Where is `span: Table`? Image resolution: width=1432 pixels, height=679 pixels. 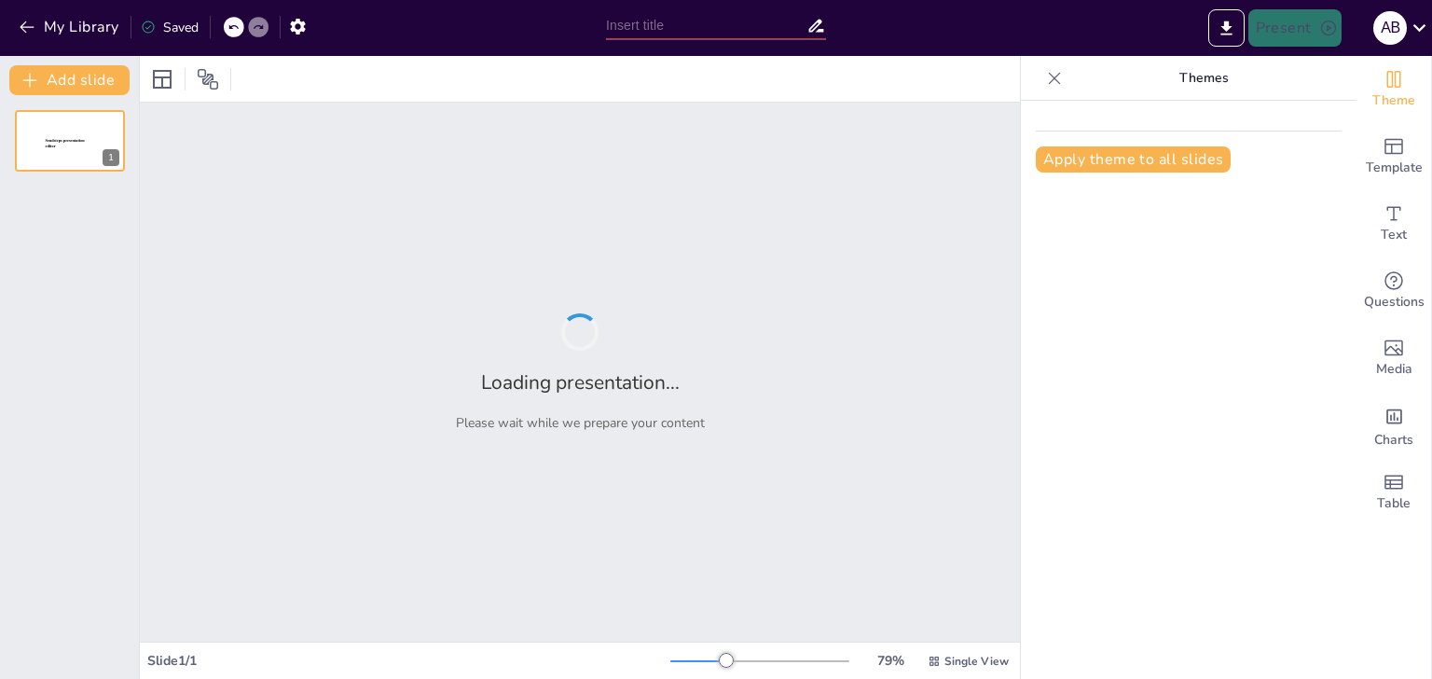
span: Table is located at coordinates (1394, 504).